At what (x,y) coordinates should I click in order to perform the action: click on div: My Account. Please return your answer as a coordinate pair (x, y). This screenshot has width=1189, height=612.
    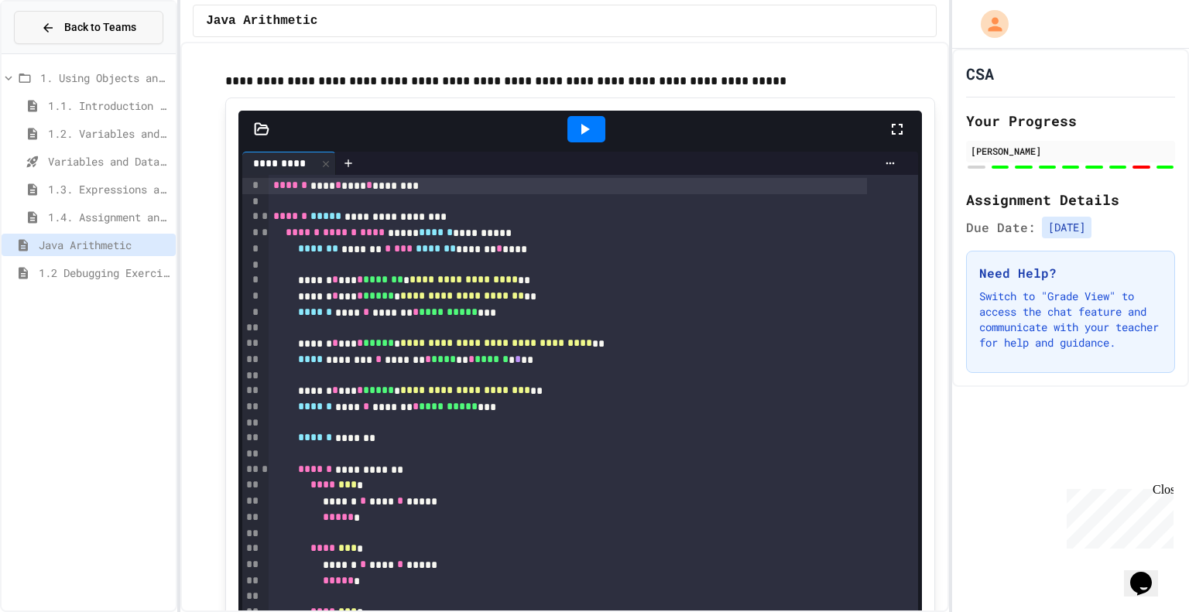
    Looking at the image, I should click on (989, 24).